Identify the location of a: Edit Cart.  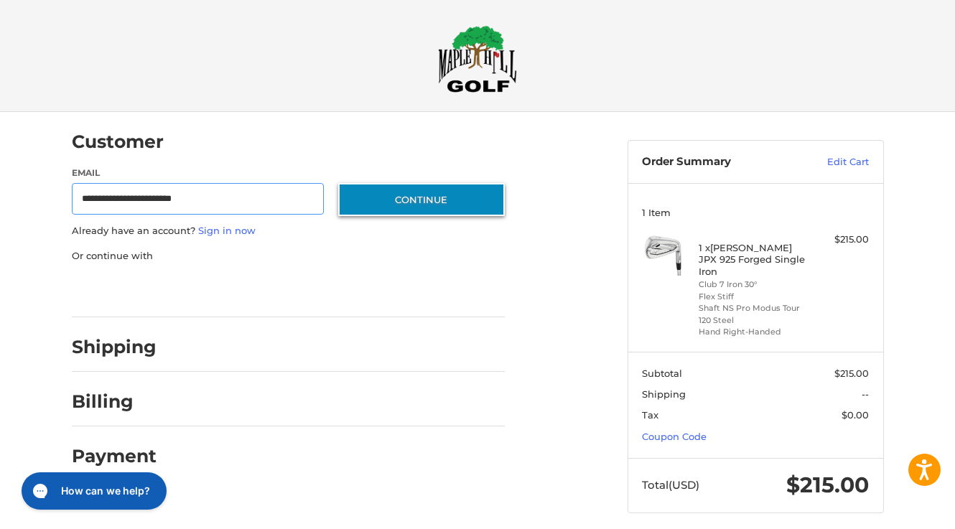
(833, 162).